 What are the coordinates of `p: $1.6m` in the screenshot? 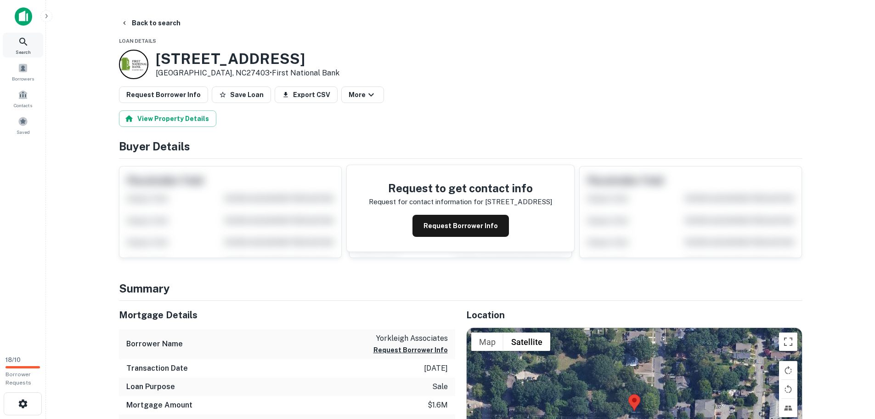 It's located at (438, 405).